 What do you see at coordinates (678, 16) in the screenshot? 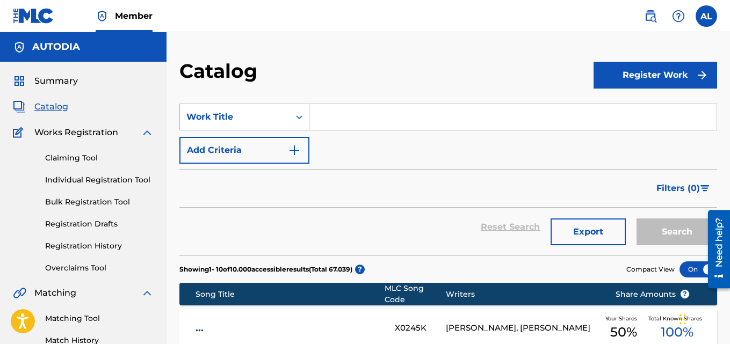
I see `div: Help` at bounding box center [678, 16].